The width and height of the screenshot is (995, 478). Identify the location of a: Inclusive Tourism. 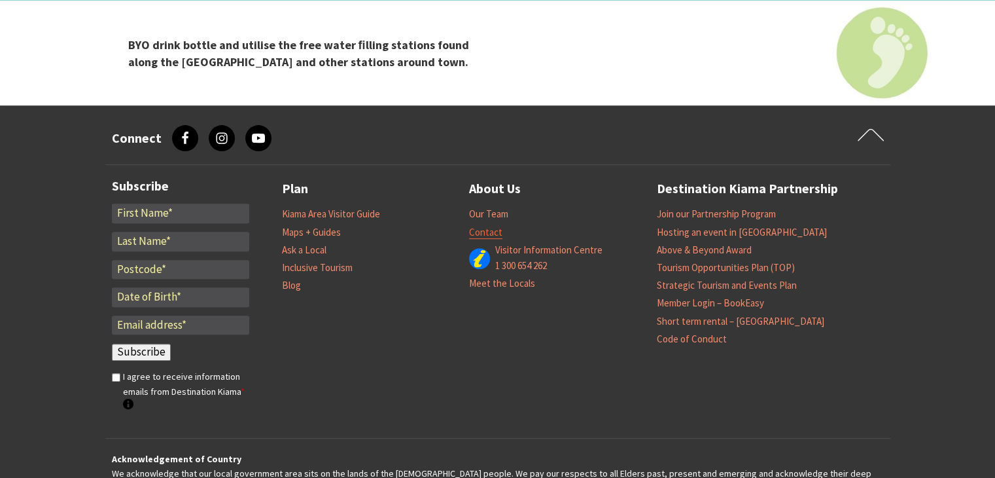
(317, 268).